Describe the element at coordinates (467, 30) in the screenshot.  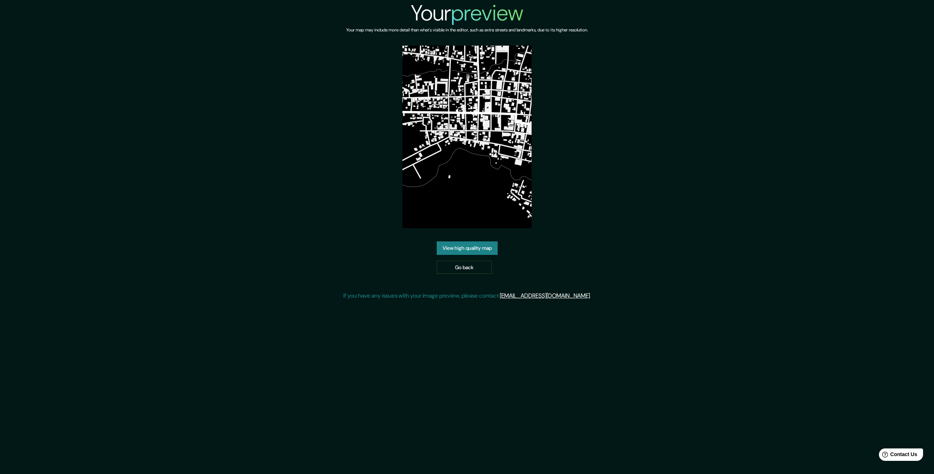
I see `h6: Your map may include more detail than what's visible in the editor, such as extra streets and lan...` at that location.